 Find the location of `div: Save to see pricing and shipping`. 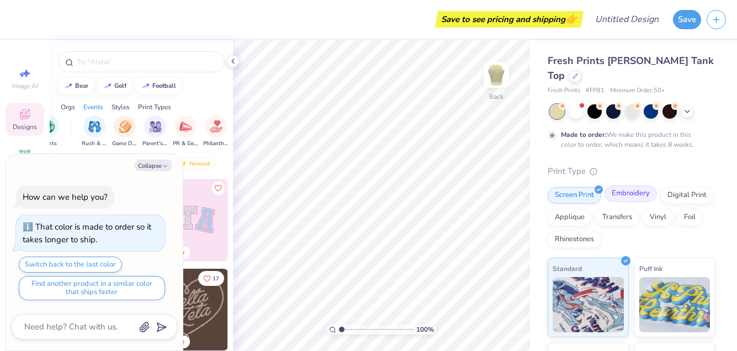

div: Save to see pricing and shipping is located at coordinates (509, 19).